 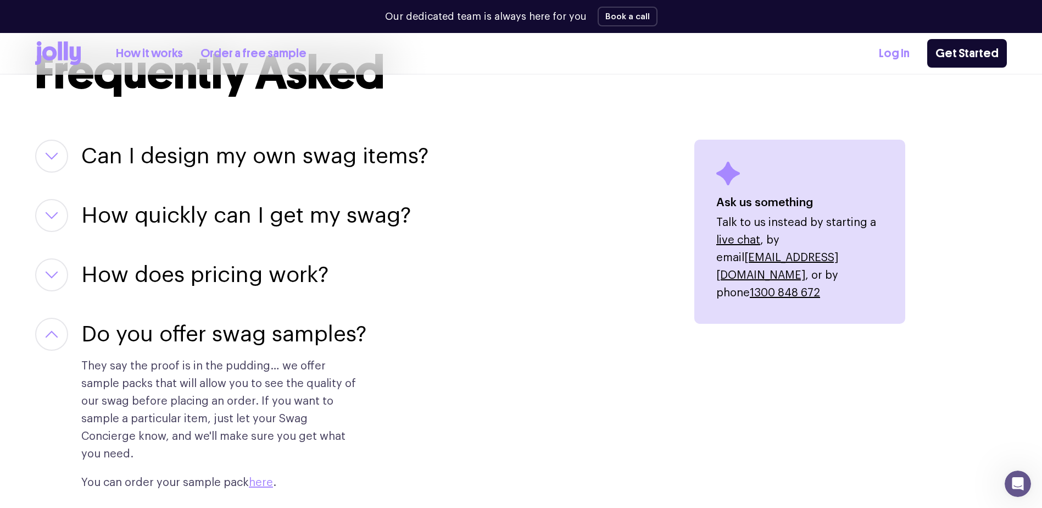 I want to click on h4: Ask us something, so click(x=800, y=203).